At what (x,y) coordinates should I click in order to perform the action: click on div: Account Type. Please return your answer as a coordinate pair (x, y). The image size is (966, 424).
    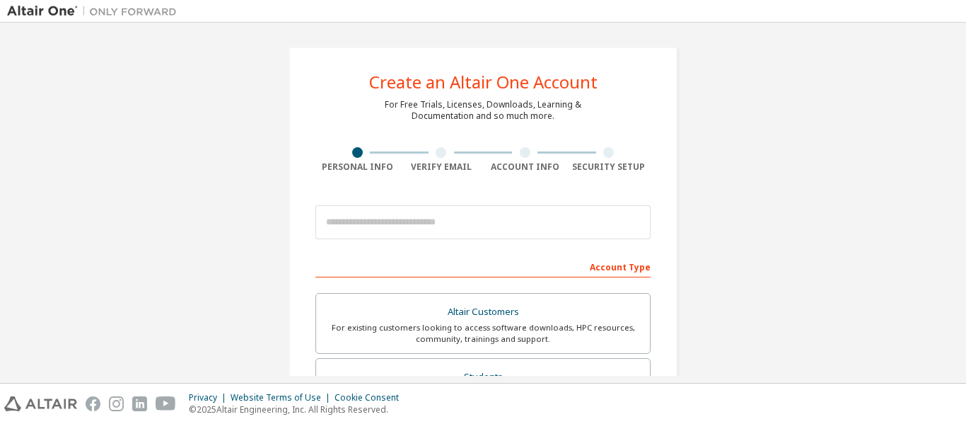
    Looking at the image, I should click on (483, 266).